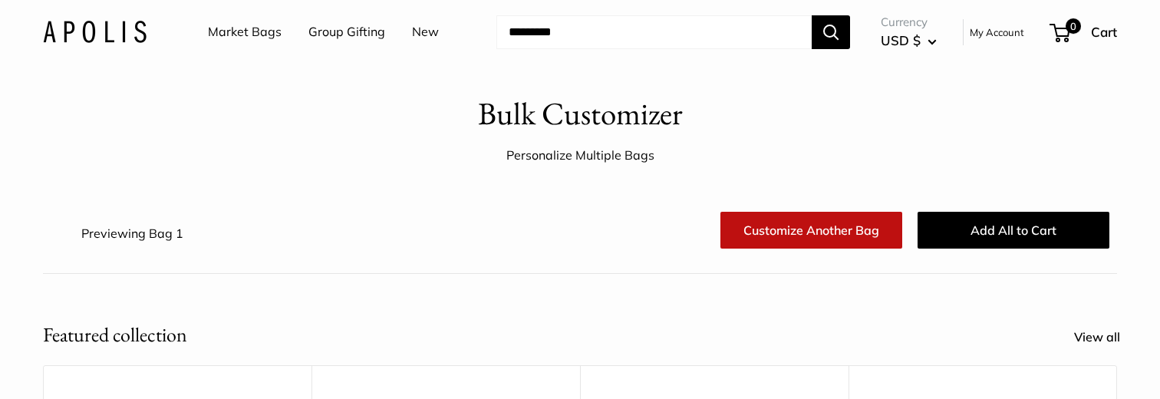  I want to click on button: Add All to Cart, so click(1014, 230).